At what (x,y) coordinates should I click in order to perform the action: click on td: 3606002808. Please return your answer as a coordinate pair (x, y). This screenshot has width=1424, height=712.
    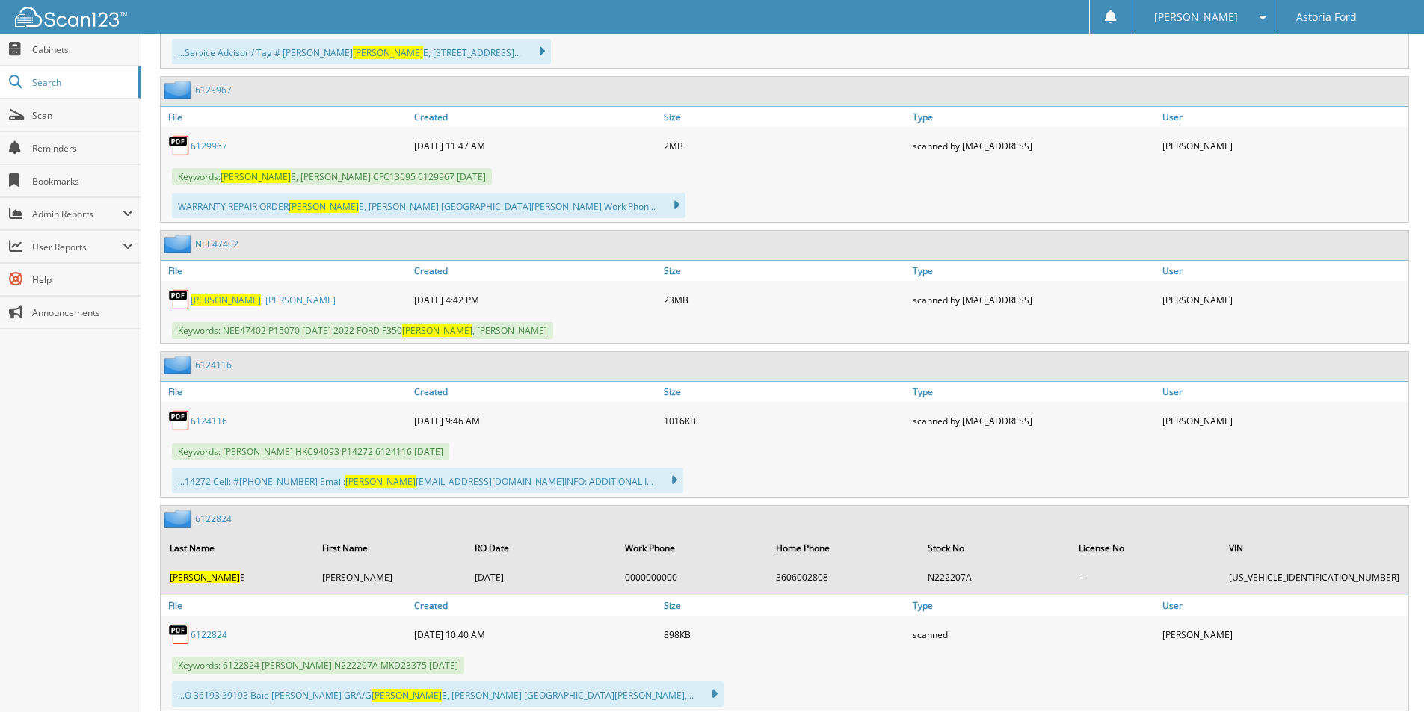
    Looking at the image, I should click on (843, 577).